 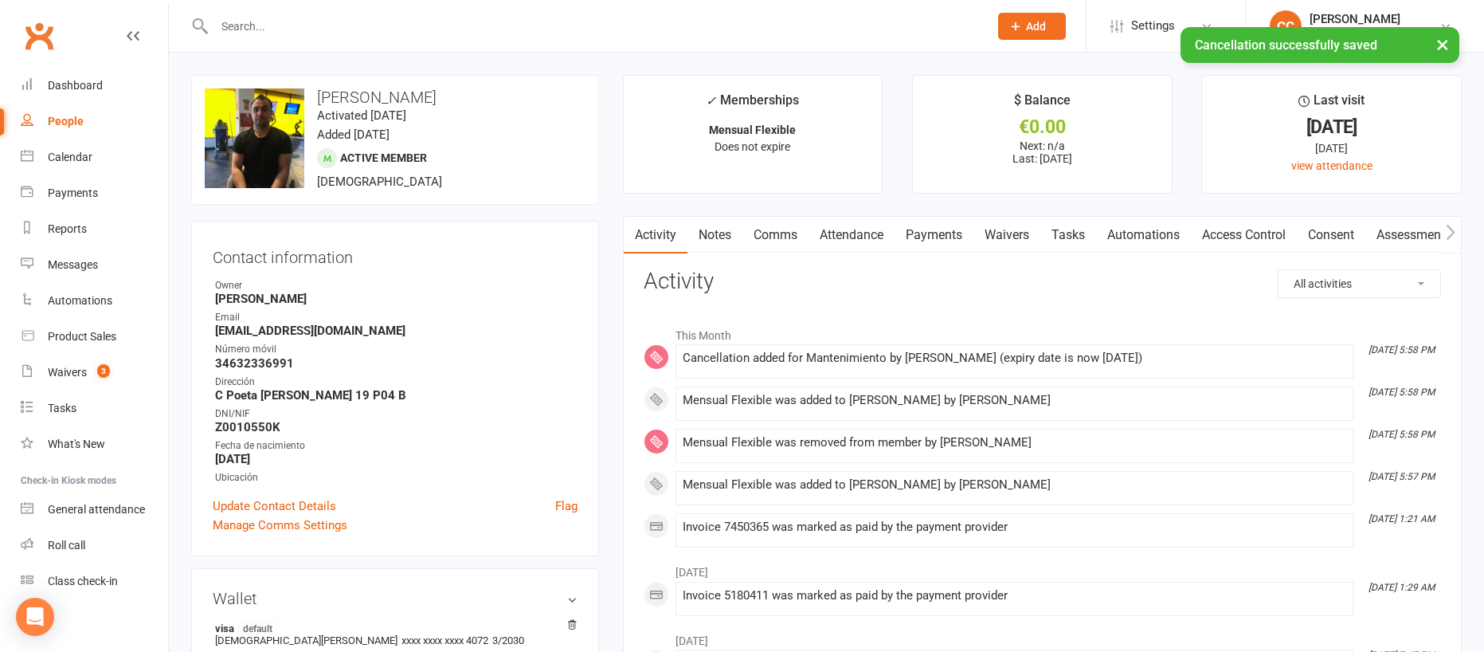 What do you see at coordinates (1032, 26) in the screenshot?
I see `button: Add` at bounding box center [1032, 26].